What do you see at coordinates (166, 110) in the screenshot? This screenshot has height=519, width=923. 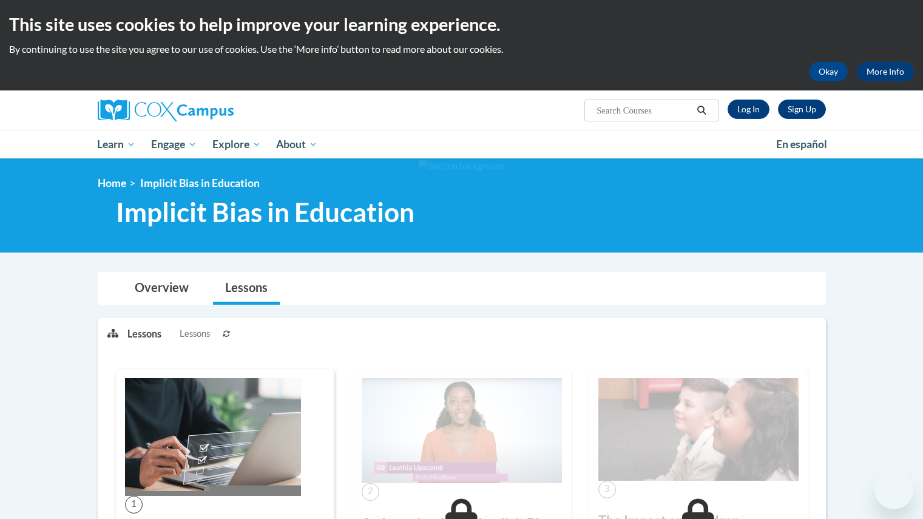 I see `img: Cox Campus` at bounding box center [166, 110].